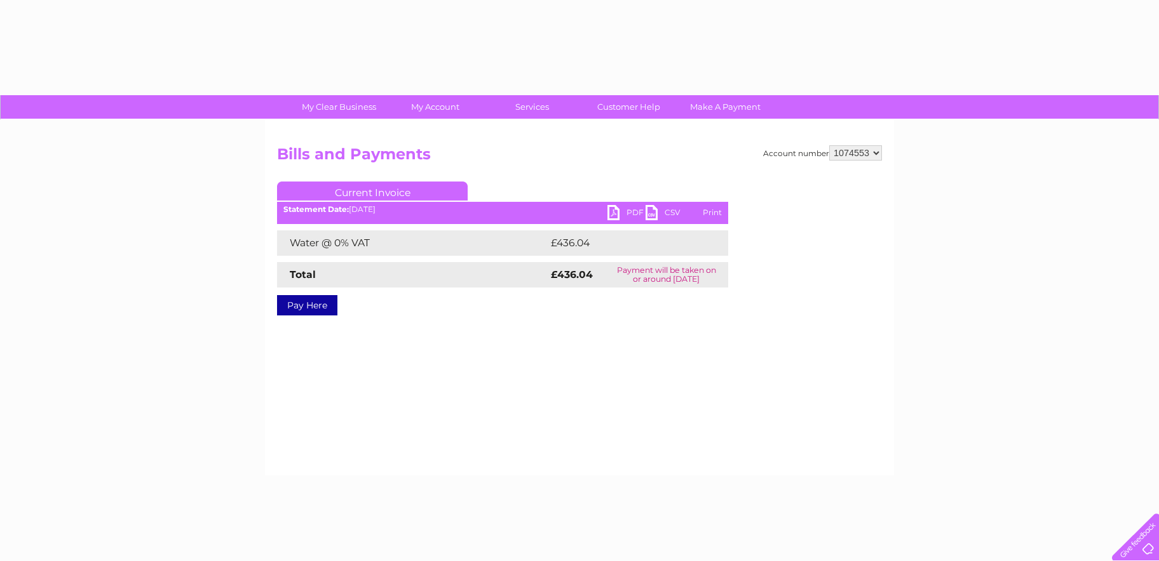 Image resolution: width=1159 pixels, height=561 pixels. What do you see at coordinates (412, 243) in the screenshot?
I see `td: Water @ 0% VAT` at bounding box center [412, 243].